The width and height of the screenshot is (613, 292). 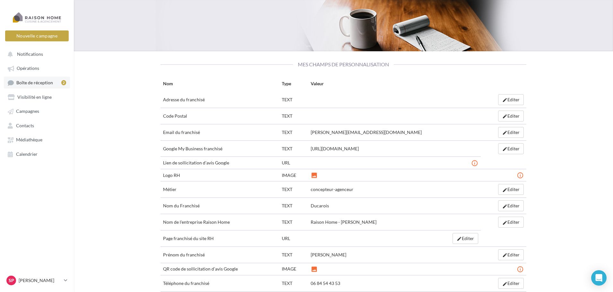 I want to click on span: Calendrier, so click(x=27, y=154).